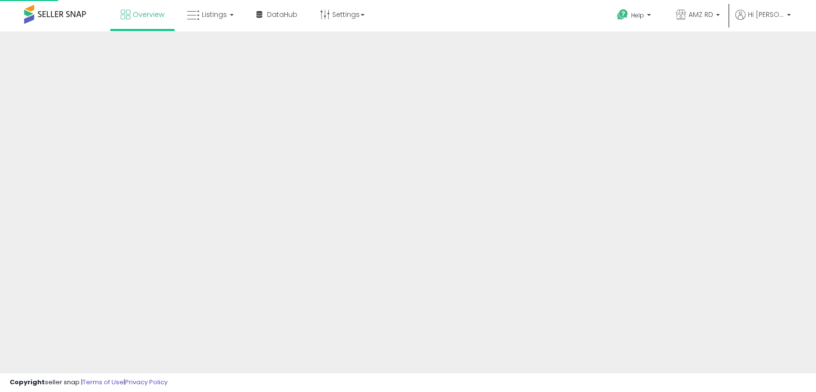 Image resolution: width=816 pixels, height=392 pixels. What do you see at coordinates (146, 381) in the screenshot?
I see `a: Privacy Policy` at bounding box center [146, 381].